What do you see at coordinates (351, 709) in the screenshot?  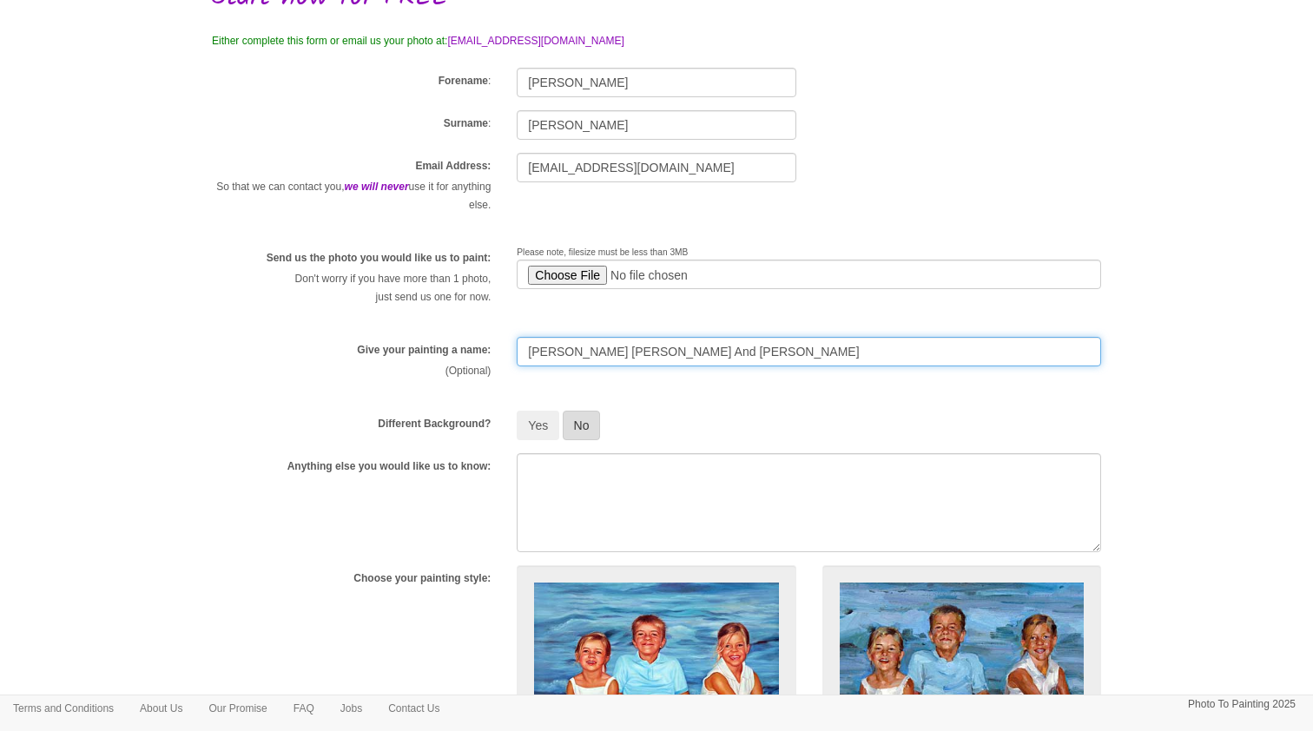 I see `a: Jobs` at bounding box center [351, 709].